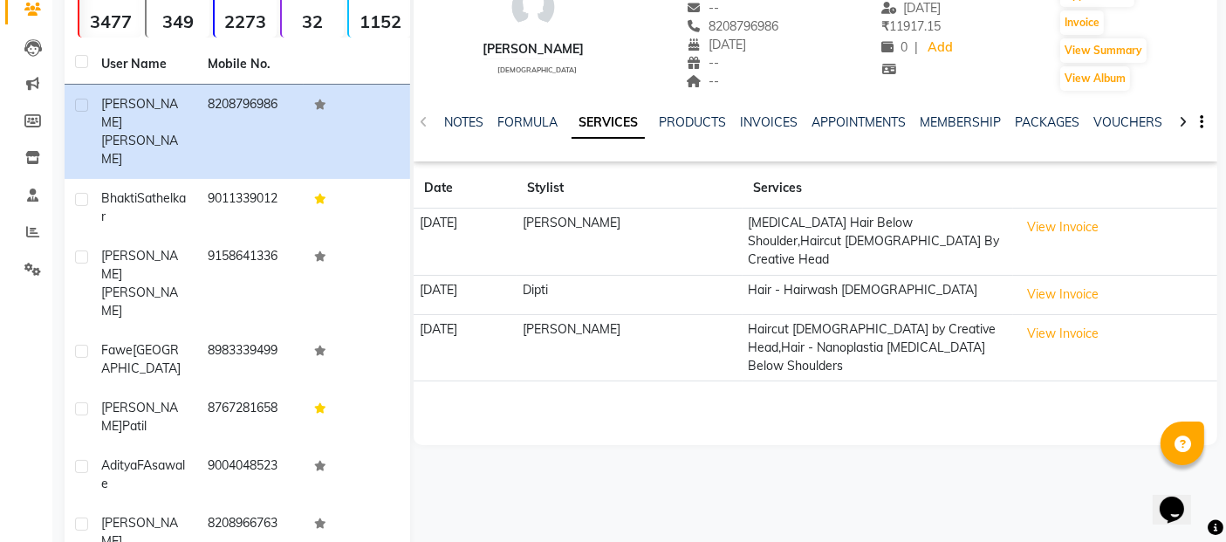 The image size is (1226, 542). What do you see at coordinates (380, 21) in the screenshot?
I see `strong: 1152` at bounding box center [380, 21].